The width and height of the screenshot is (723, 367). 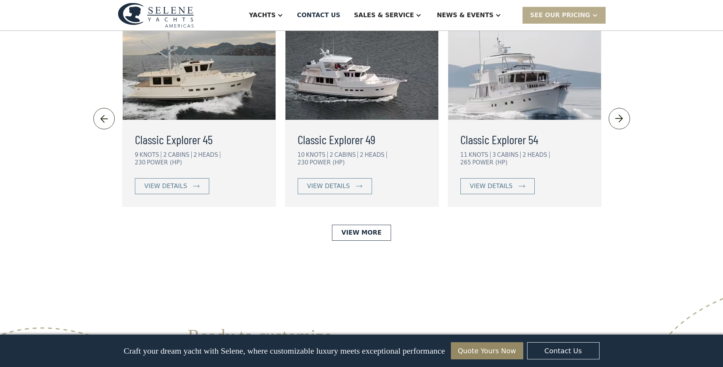 I want to click on h3: Classic Explorer 49, so click(x=362, y=139).